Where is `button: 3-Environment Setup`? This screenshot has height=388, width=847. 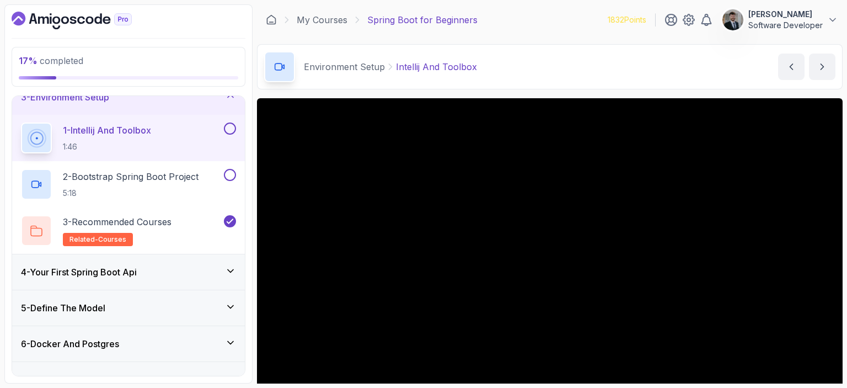 button: 3-Environment Setup is located at coordinates (128, 97).